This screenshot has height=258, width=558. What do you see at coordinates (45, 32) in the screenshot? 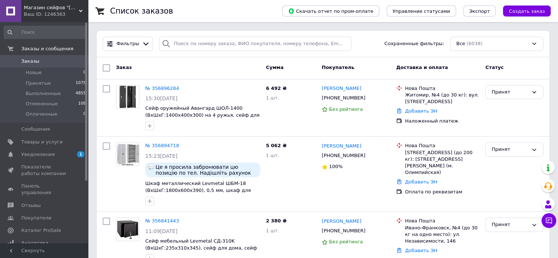
I see `input: Поиск` at bounding box center [45, 32].